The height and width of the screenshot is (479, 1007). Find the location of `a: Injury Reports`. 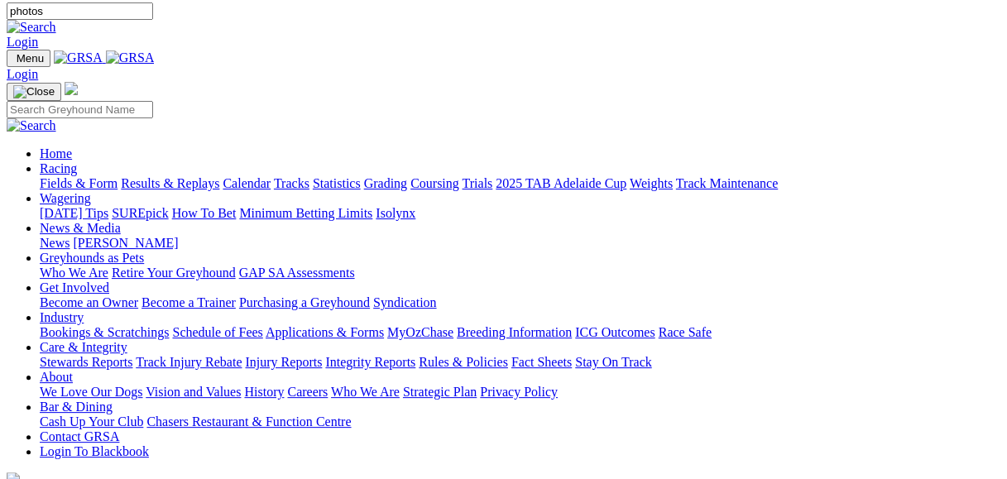

a: Injury Reports is located at coordinates (283, 362).